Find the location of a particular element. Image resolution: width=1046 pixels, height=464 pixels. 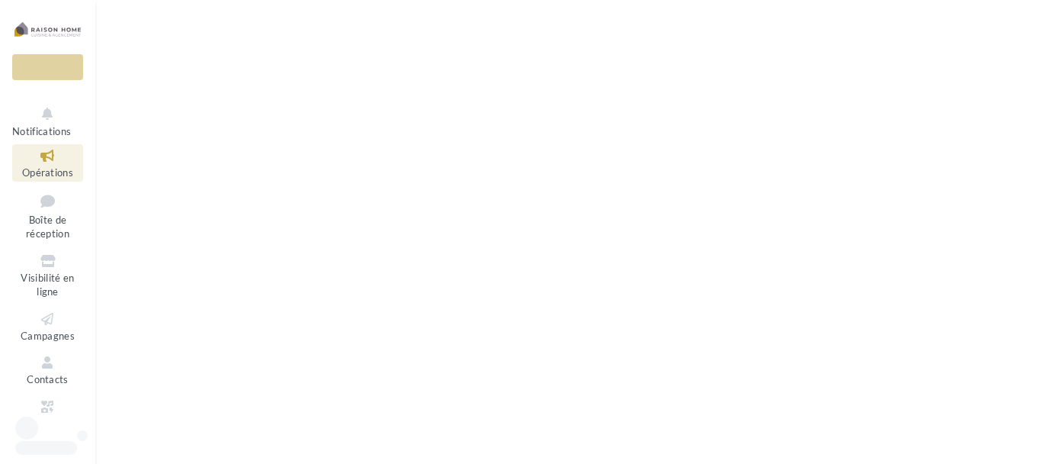

span: Notifications is located at coordinates (41, 131).